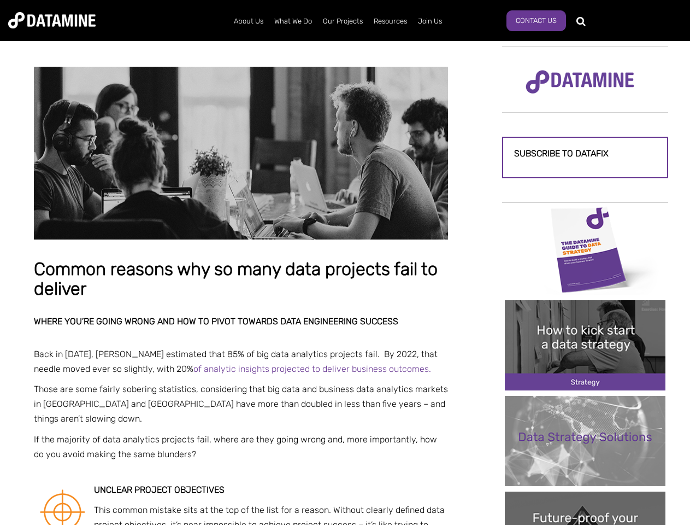  Describe the element at coordinates (241, 279) in the screenshot. I see `h1: Common reasons why so many data projects fail to deliver` at that location.